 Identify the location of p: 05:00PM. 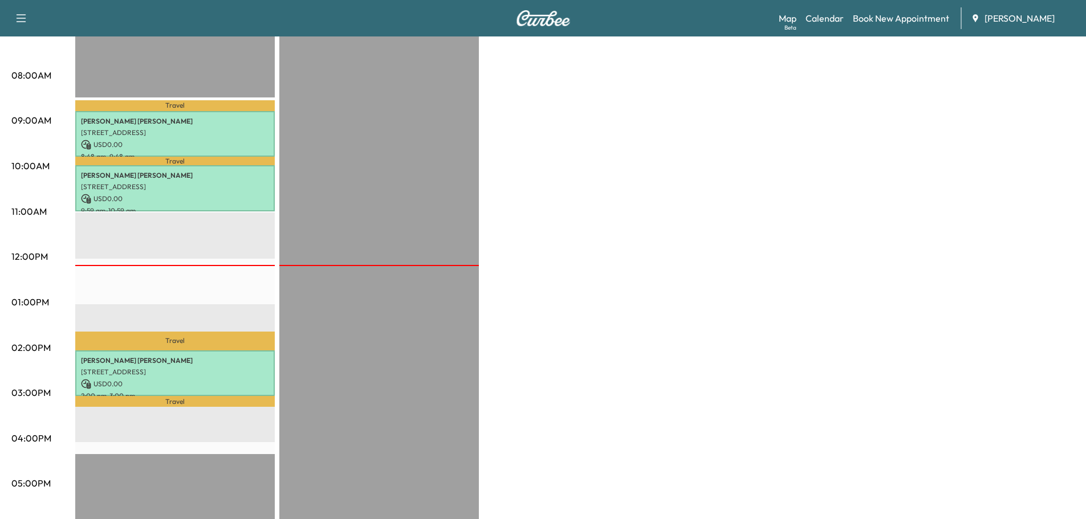
(31, 484).